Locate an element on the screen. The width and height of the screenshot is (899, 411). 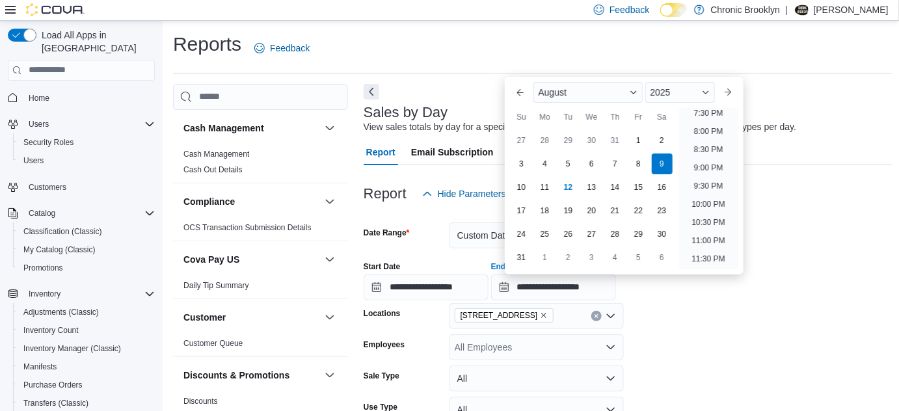
h3: Cova Pay US is located at coordinates (211, 259).